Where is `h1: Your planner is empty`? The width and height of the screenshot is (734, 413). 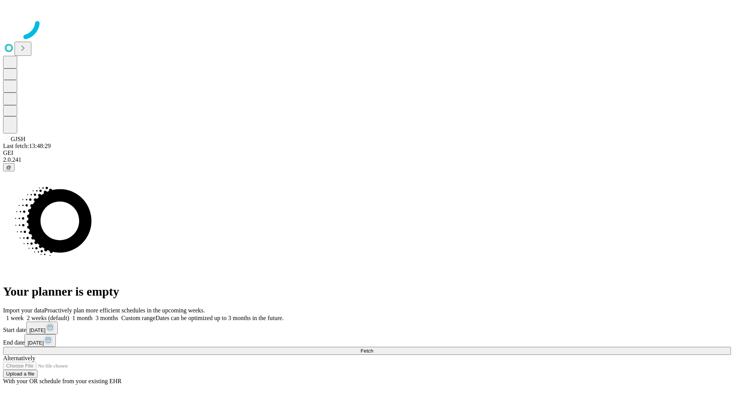 h1: Your planner is empty is located at coordinates (367, 291).